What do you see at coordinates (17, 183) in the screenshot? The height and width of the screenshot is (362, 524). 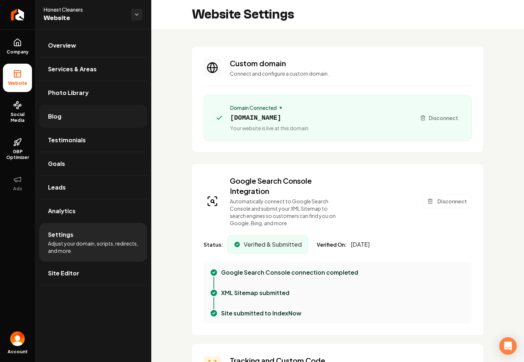 I see `button: Ads` at bounding box center [17, 183].